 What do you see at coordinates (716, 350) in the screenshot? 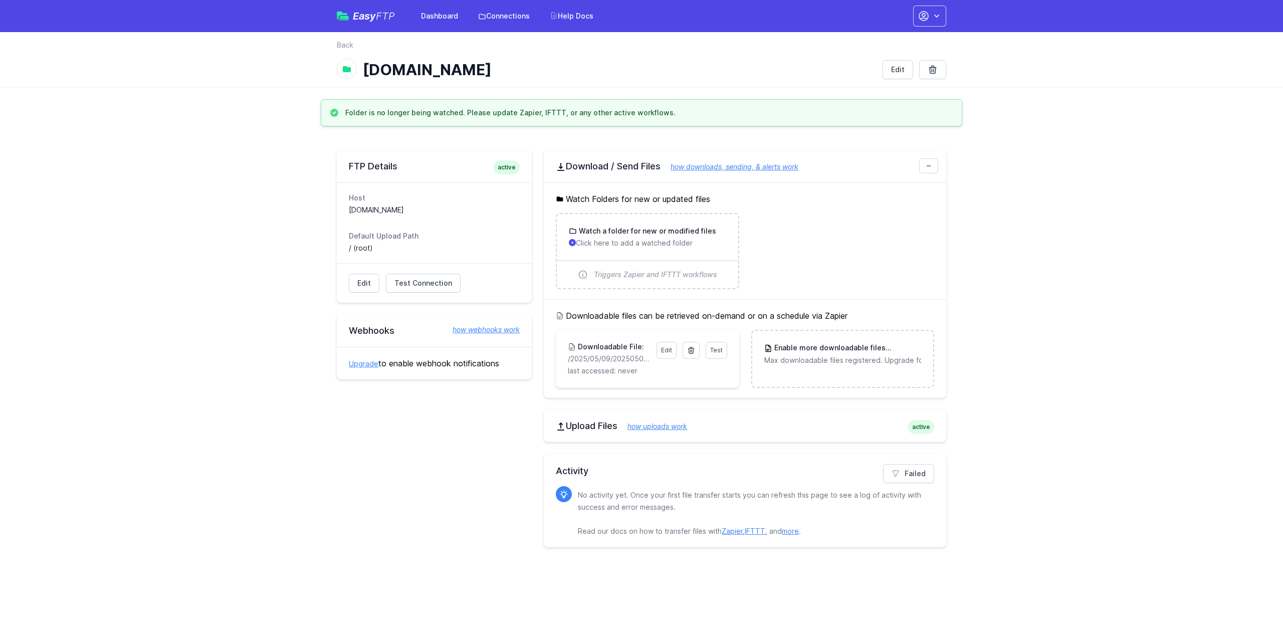
I see `a: Test` at bounding box center [716, 350].